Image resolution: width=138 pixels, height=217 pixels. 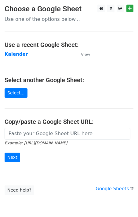 I want to click on small: View, so click(x=86, y=54).